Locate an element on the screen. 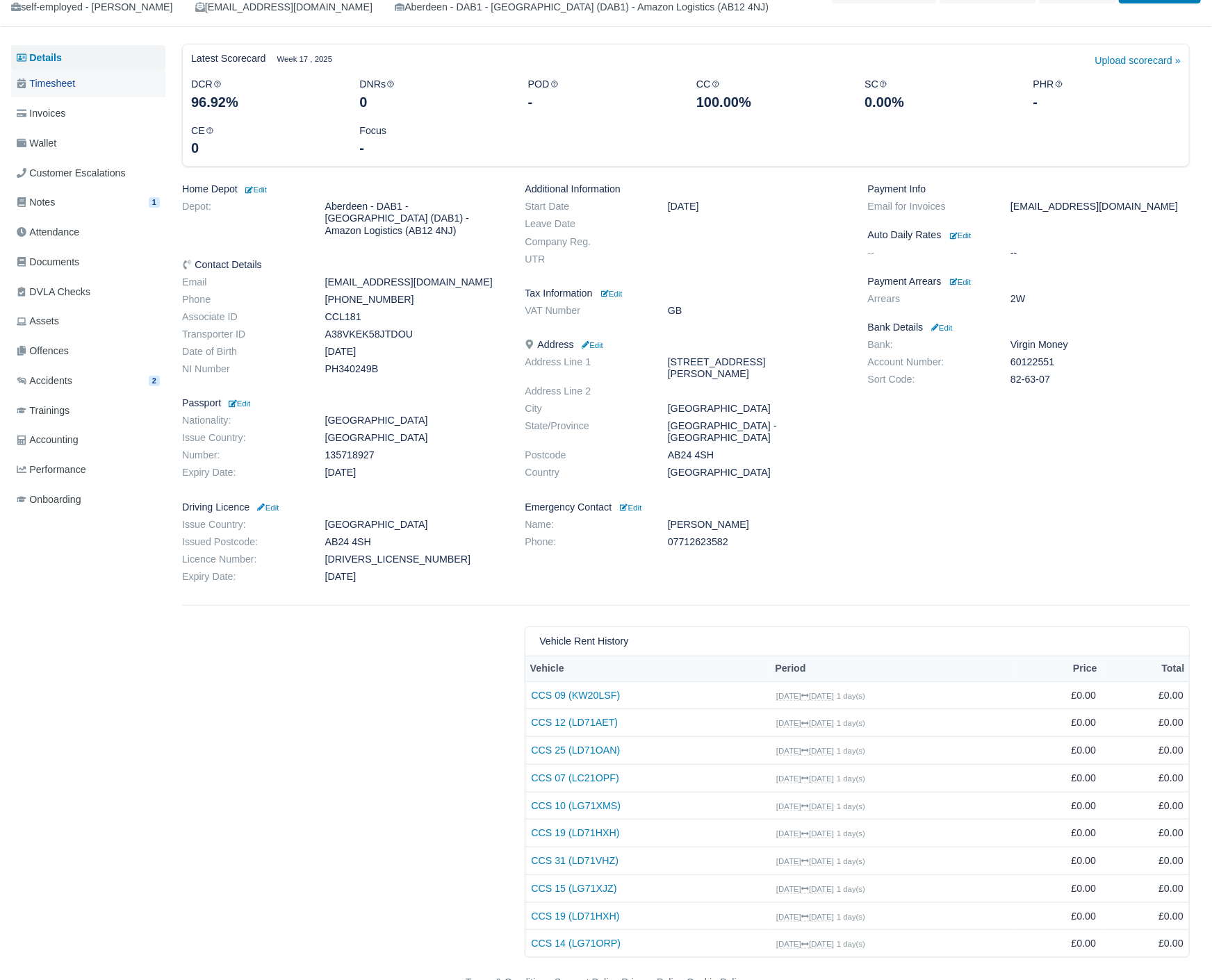 The width and height of the screenshot is (1212, 980). dt: Transporter ID is located at coordinates (243, 334).